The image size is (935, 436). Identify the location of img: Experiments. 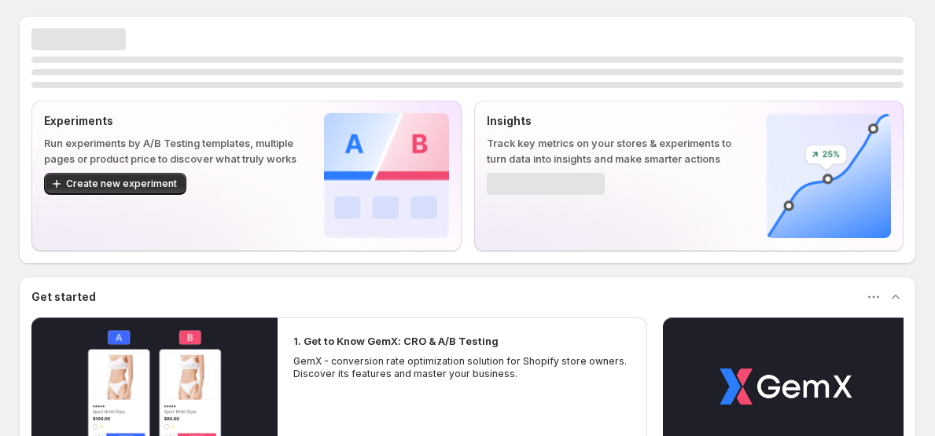
(386, 175).